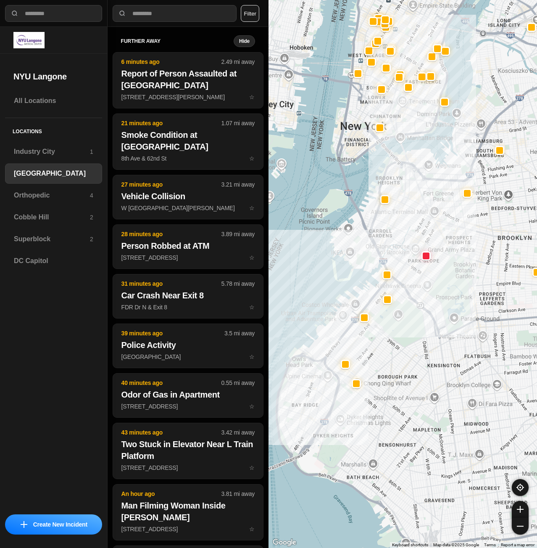 Image resolution: width=537 pixels, height=548 pixels. I want to click on p: 1, so click(92, 152).